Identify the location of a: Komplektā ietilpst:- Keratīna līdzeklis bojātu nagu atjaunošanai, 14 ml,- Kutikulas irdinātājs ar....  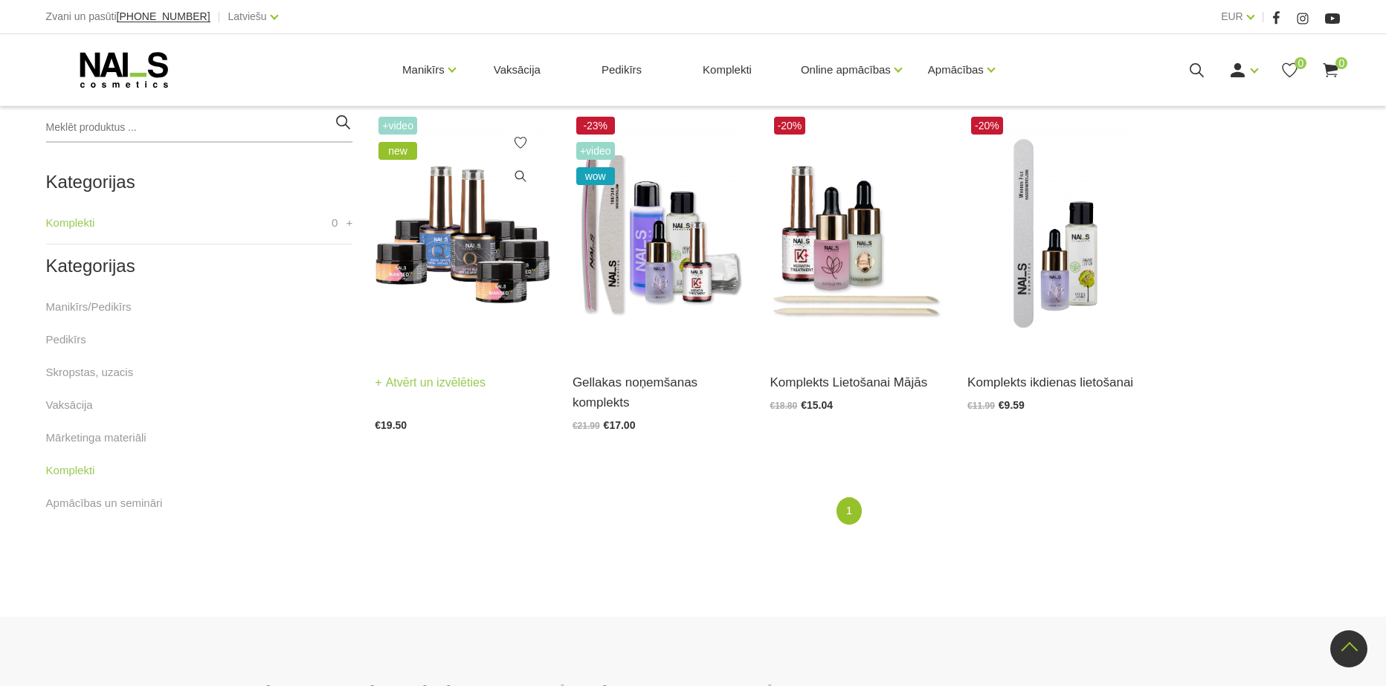
(858, 234).